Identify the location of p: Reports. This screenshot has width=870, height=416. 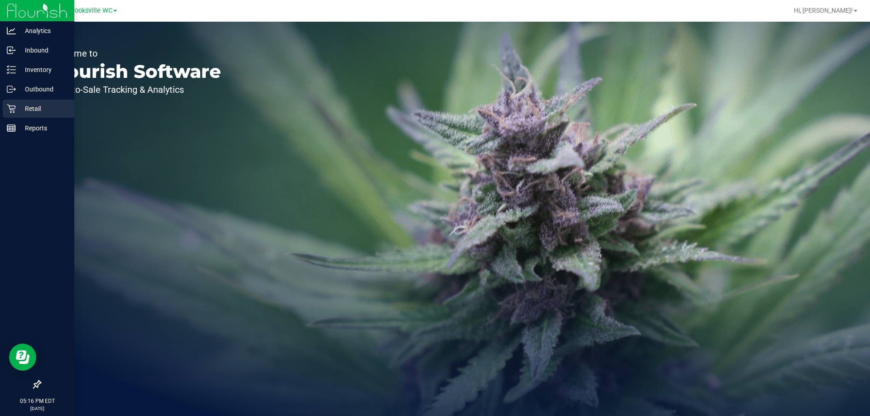
(43, 128).